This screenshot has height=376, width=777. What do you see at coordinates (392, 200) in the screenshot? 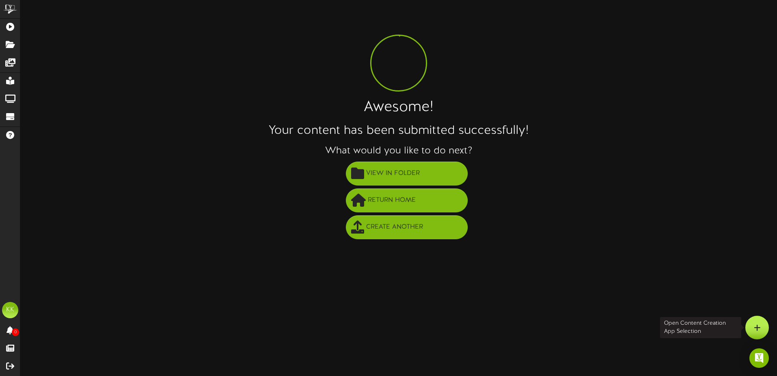
I see `span: Return Home` at bounding box center [392, 200].